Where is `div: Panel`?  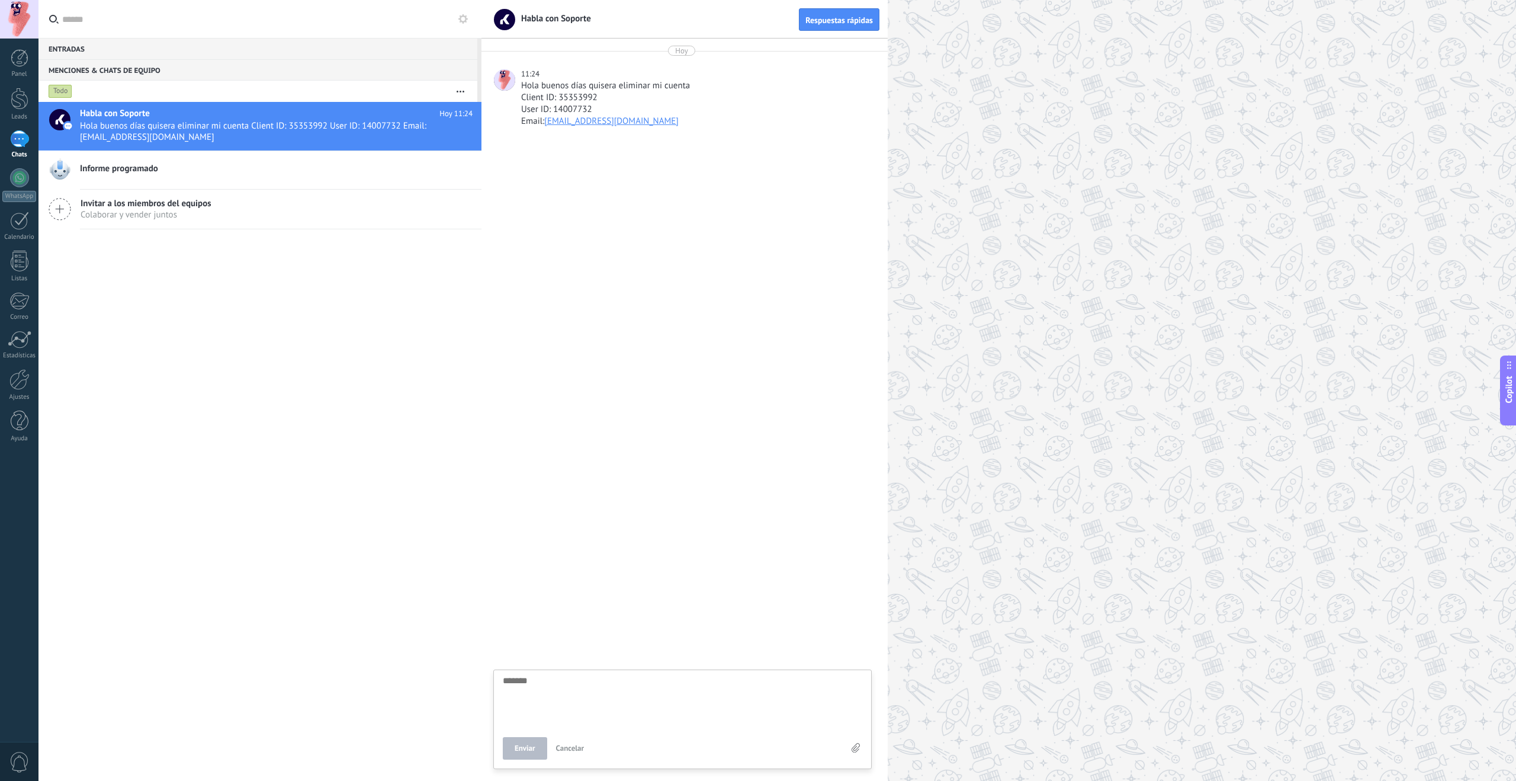
div: Panel is located at coordinates (20, 74).